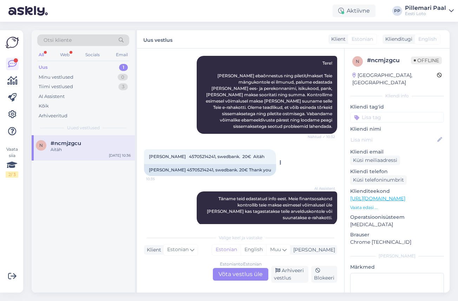 Image resolution: width=458 pixels, height=301 pixels. Describe the element at coordinates (56, 77) in the screenshot. I see `div: Minu vestlused` at that location.